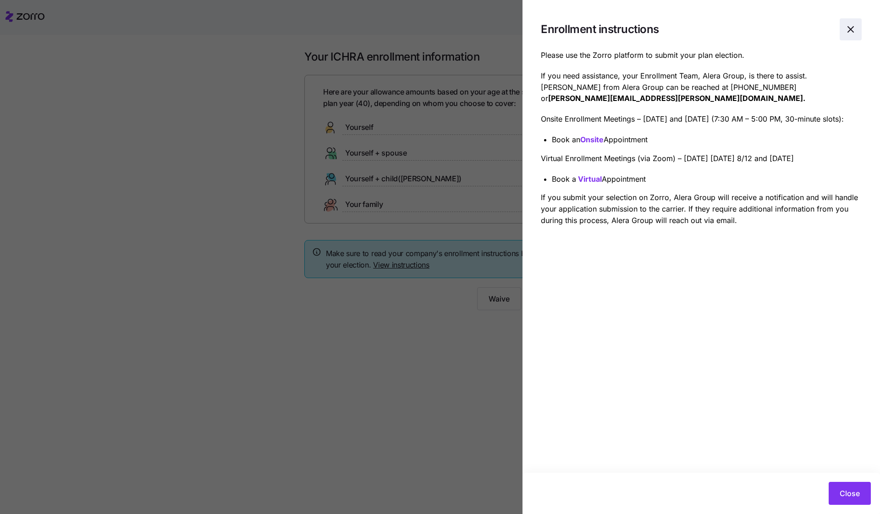 This screenshot has height=514, width=880. I want to click on p: Book a Appointment, so click(707, 179).